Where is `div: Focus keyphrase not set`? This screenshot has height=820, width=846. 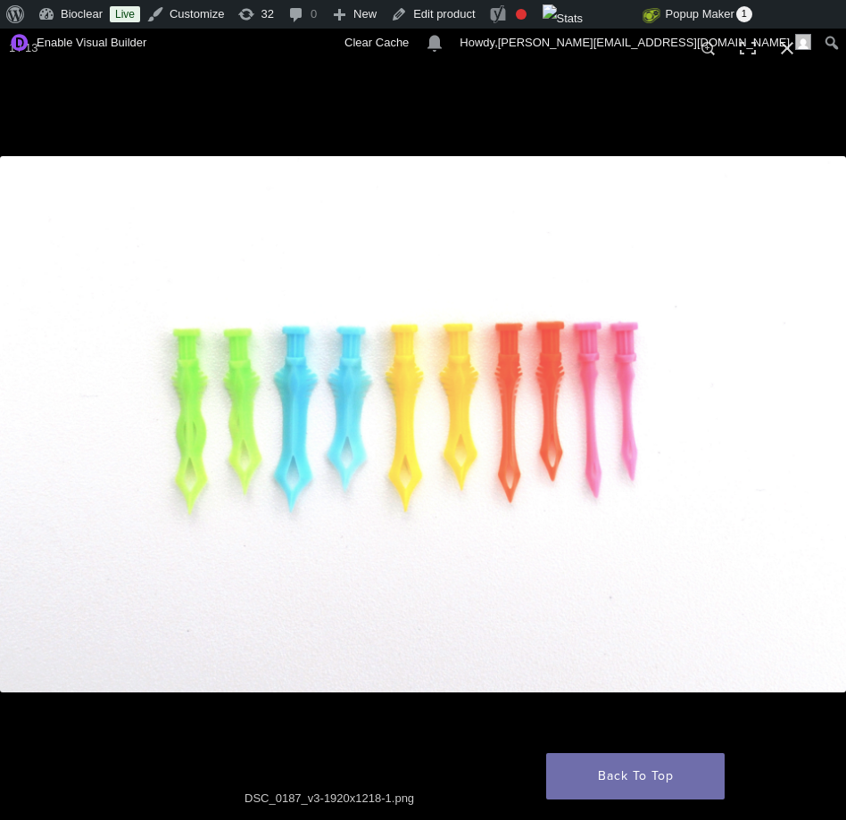
div: Focus keyphrase not set is located at coordinates (521, 14).